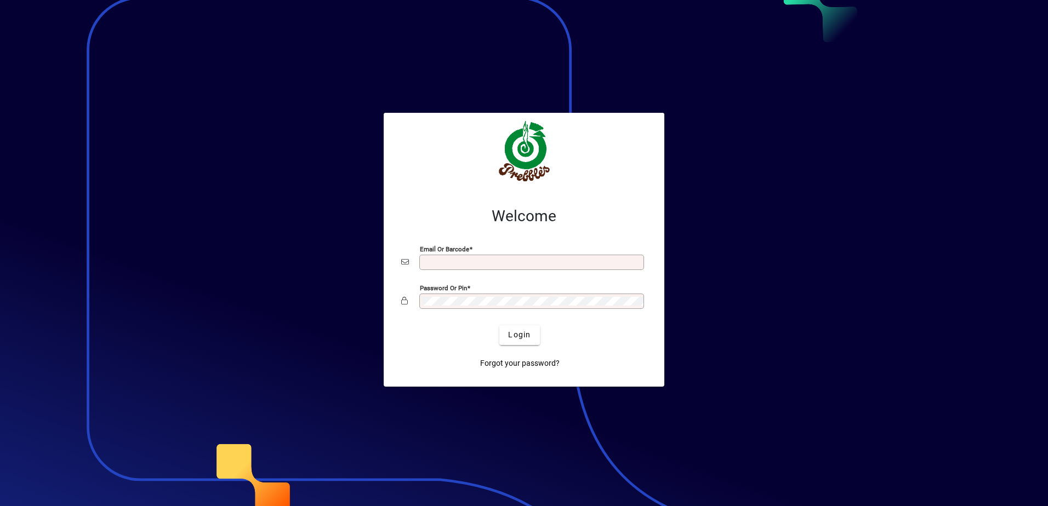  Describe the element at coordinates (443, 288) in the screenshot. I see `mat-label: Password or Pin` at that location.